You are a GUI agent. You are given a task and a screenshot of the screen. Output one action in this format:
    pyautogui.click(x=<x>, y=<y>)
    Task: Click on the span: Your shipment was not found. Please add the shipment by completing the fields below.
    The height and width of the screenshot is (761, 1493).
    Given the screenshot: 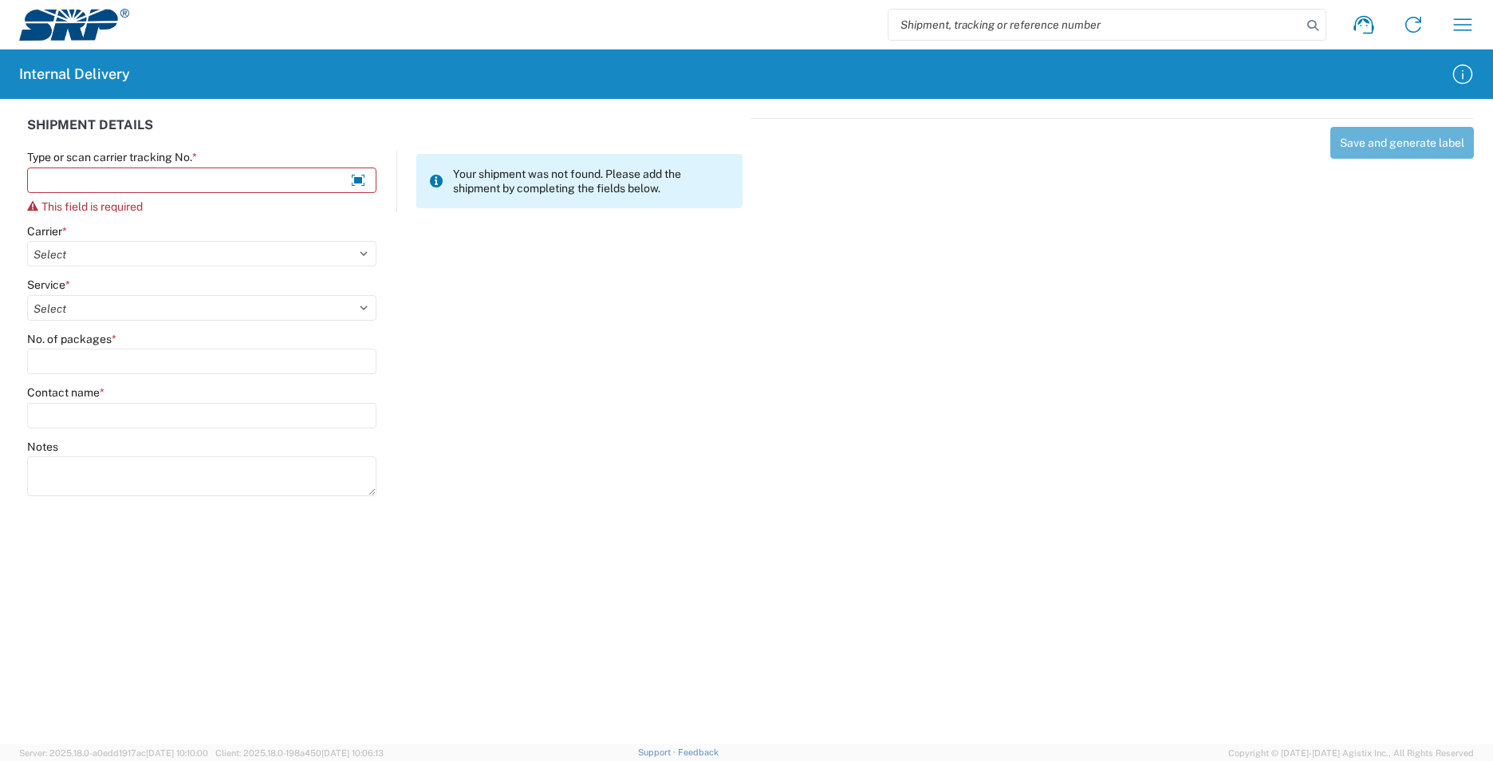 What is the action you would take?
    pyautogui.click(x=591, y=181)
    